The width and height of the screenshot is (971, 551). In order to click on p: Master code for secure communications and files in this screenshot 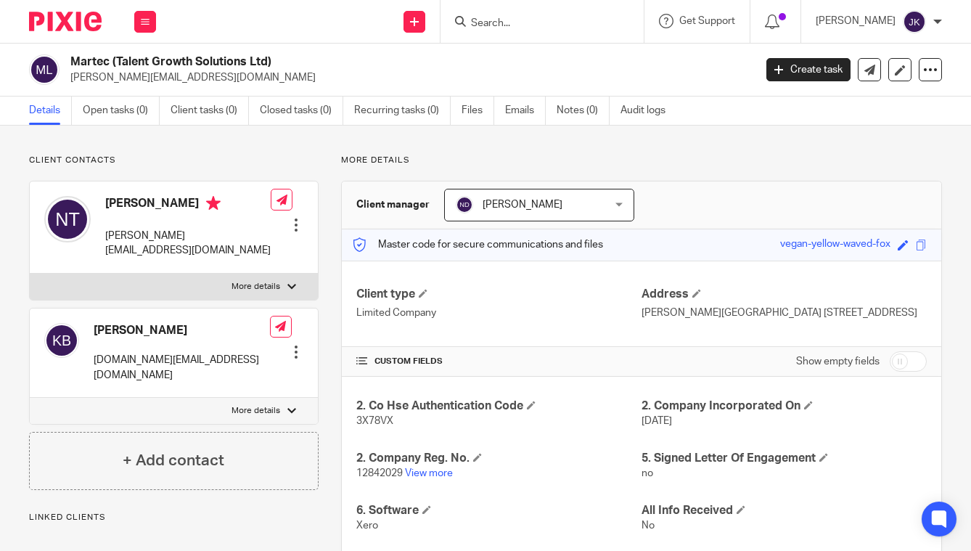, I will do `click(478, 245)`.